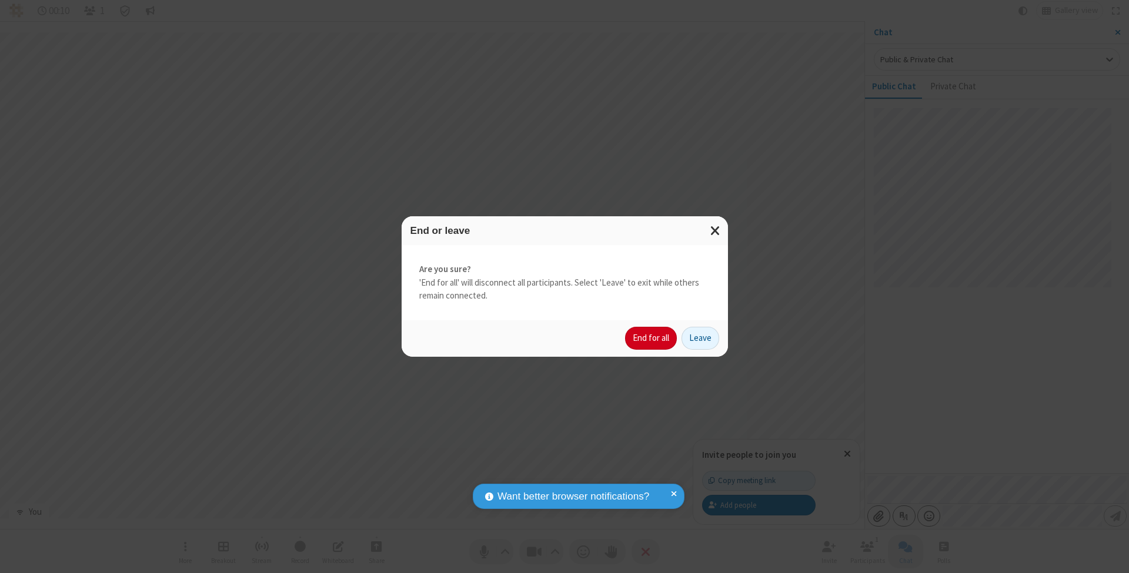 The width and height of the screenshot is (1129, 573). Describe the element at coordinates (573, 497) in the screenshot. I see `span: Want better browser notifications?` at that location.